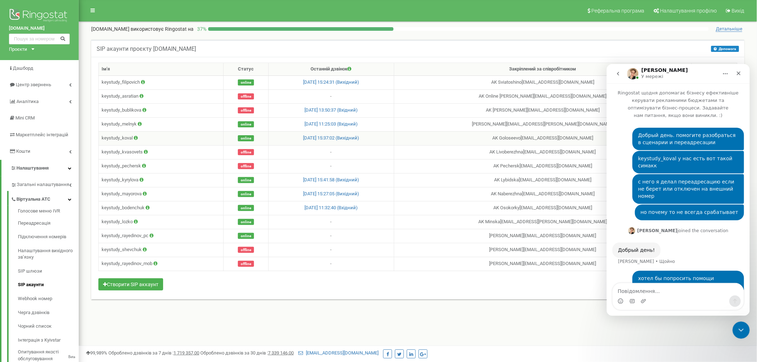  What do you see at coordinates (83, 148) in the screenshot?
I see `span: но почему то не всегда срабатывает` at bounding box center [83, 148].